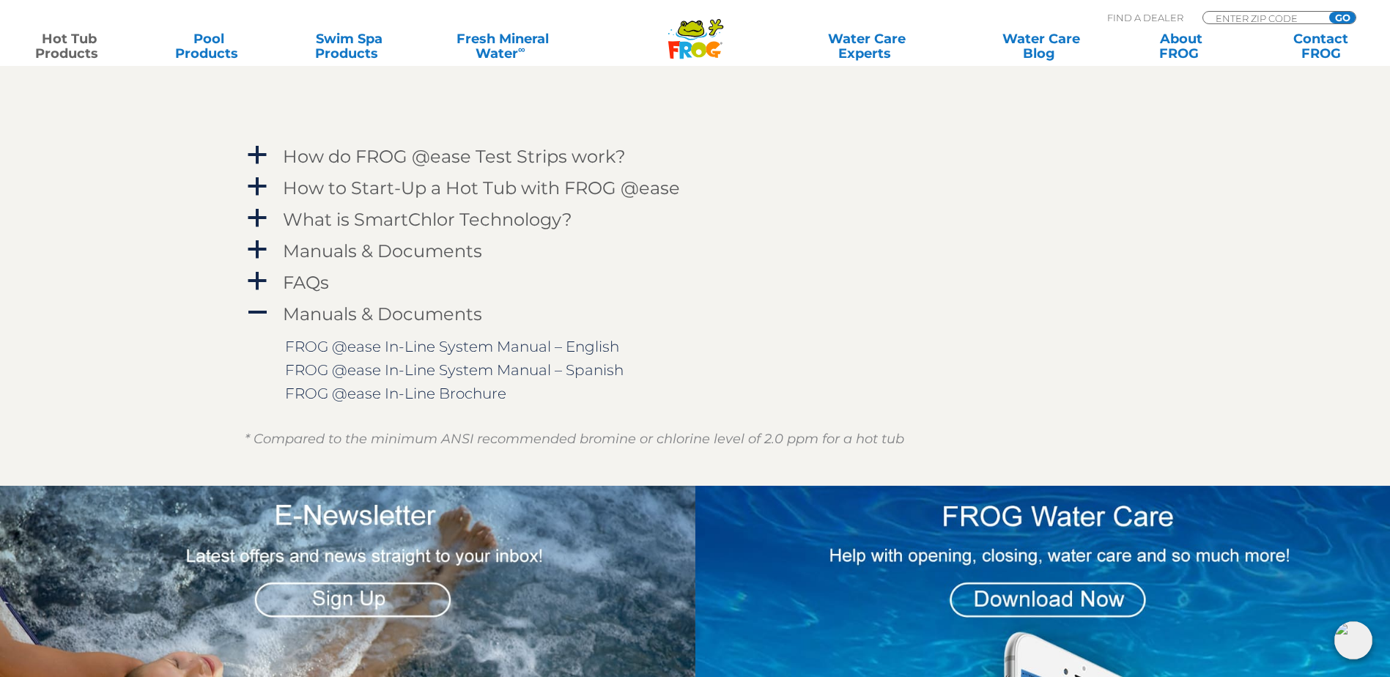  Describe the element at coordinates (1263, 18) in the screenshot. I see `input: Zip Code Form` at that location.